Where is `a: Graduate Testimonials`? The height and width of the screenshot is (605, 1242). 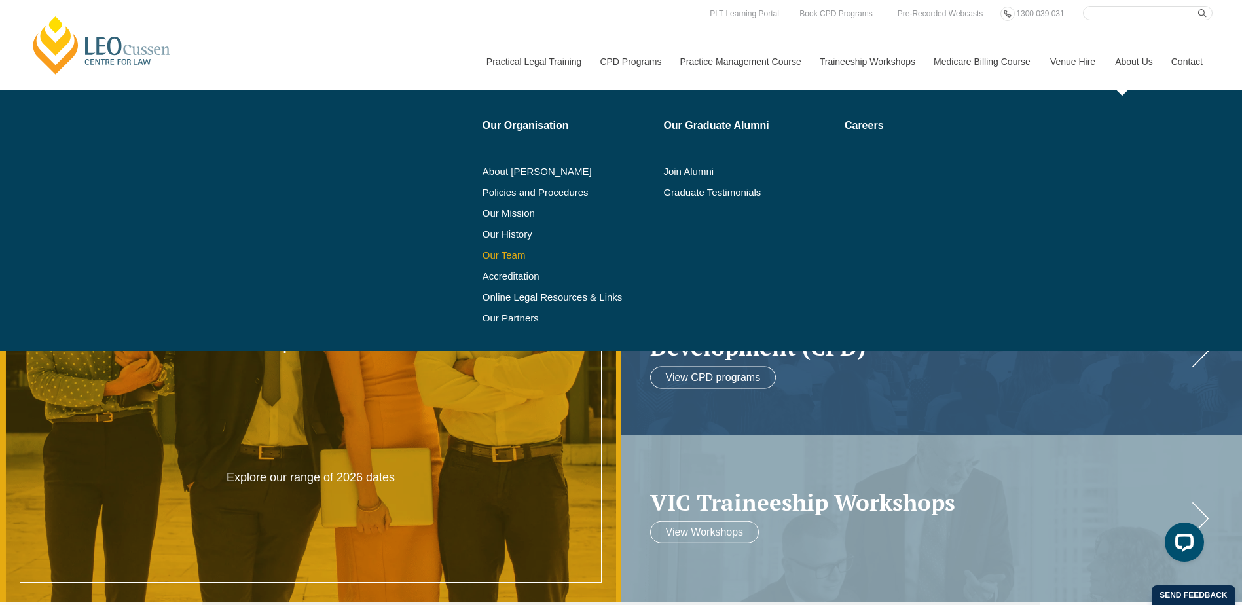
a: Graduate Testimonials is located at coordinates (749, 193).